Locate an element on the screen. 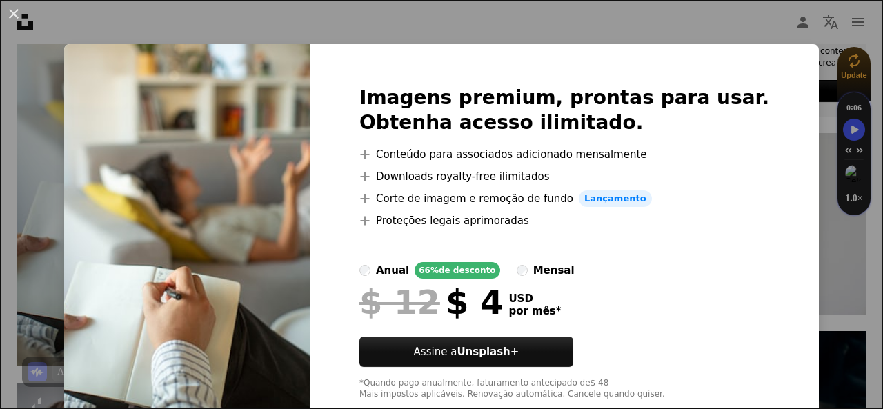  span: Lançamento is located at coordinates (615, 199).